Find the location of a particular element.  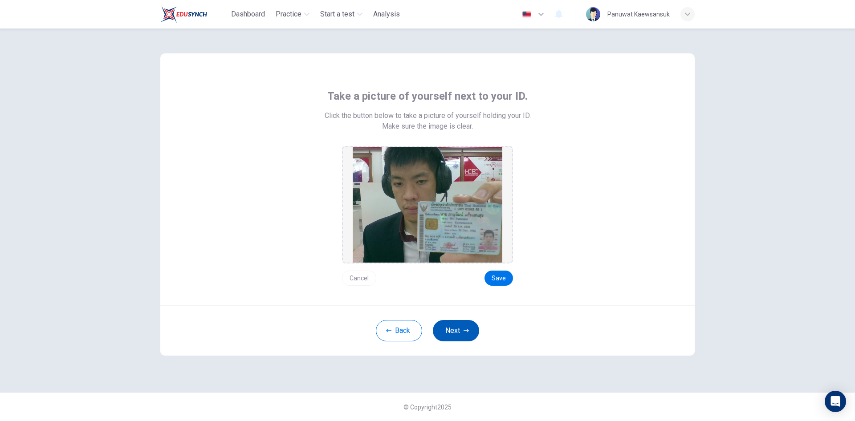

span: Dashboard is located at coordinates (248, 14).